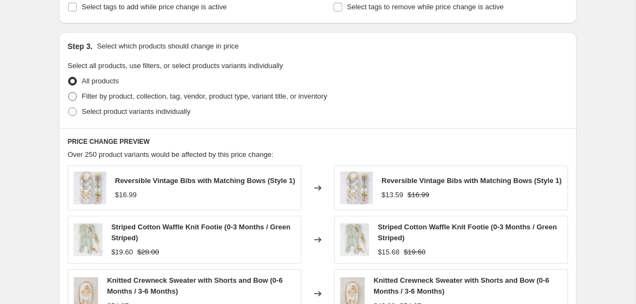  What do you see at coordinates (154, 7) in the screenshot?
I see `span: Select tags to add while price change is active` at bounding box center [154, 7].